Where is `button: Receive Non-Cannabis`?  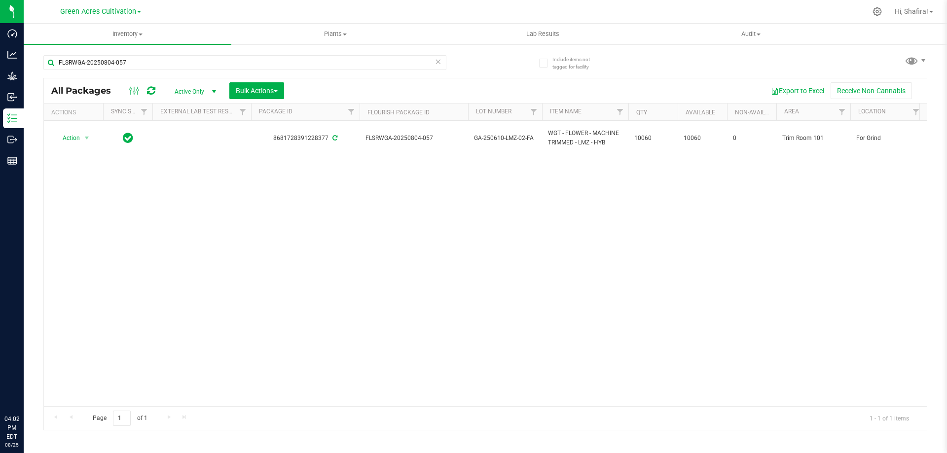 button: Receive Non-Cannabis is located at coordinates (871, 91).